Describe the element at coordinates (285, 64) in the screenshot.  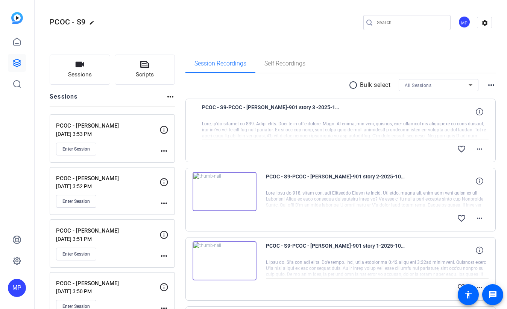
I see `span: Self Recordings` at that location.